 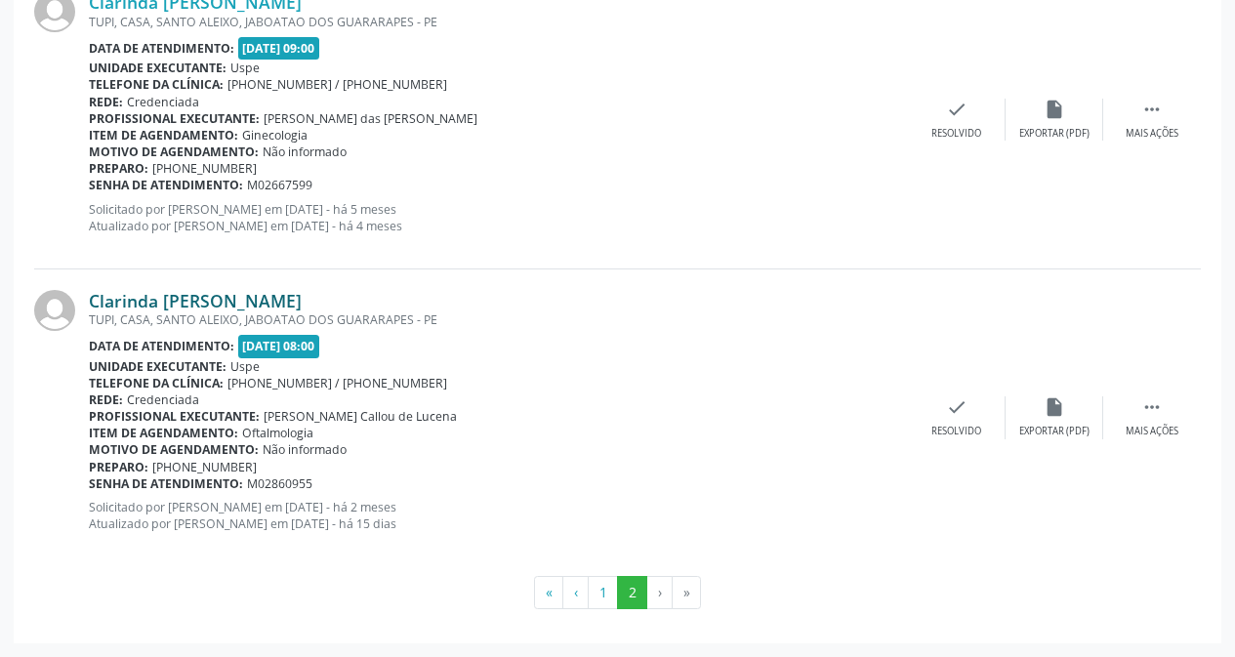 I want to click on button: Go to page 1, so click(x=602, y=592).